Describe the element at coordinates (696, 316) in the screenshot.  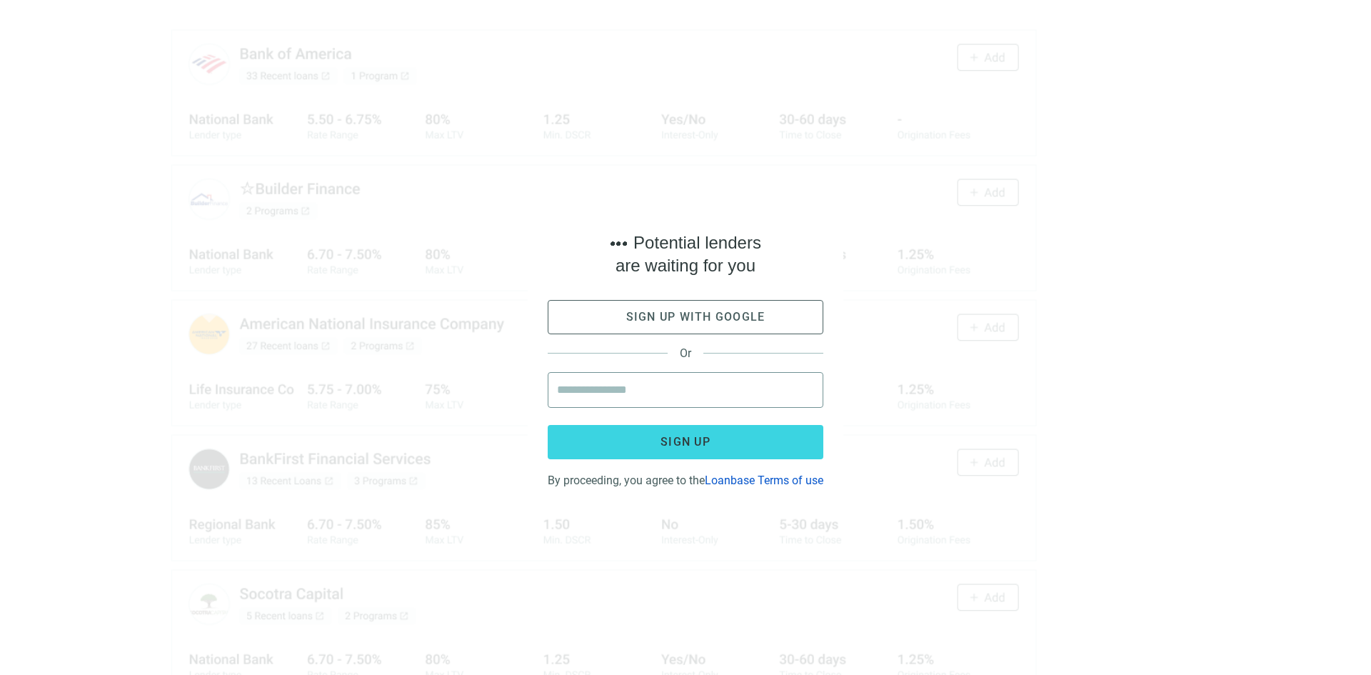
I see `span: Sign up with google` at that location.